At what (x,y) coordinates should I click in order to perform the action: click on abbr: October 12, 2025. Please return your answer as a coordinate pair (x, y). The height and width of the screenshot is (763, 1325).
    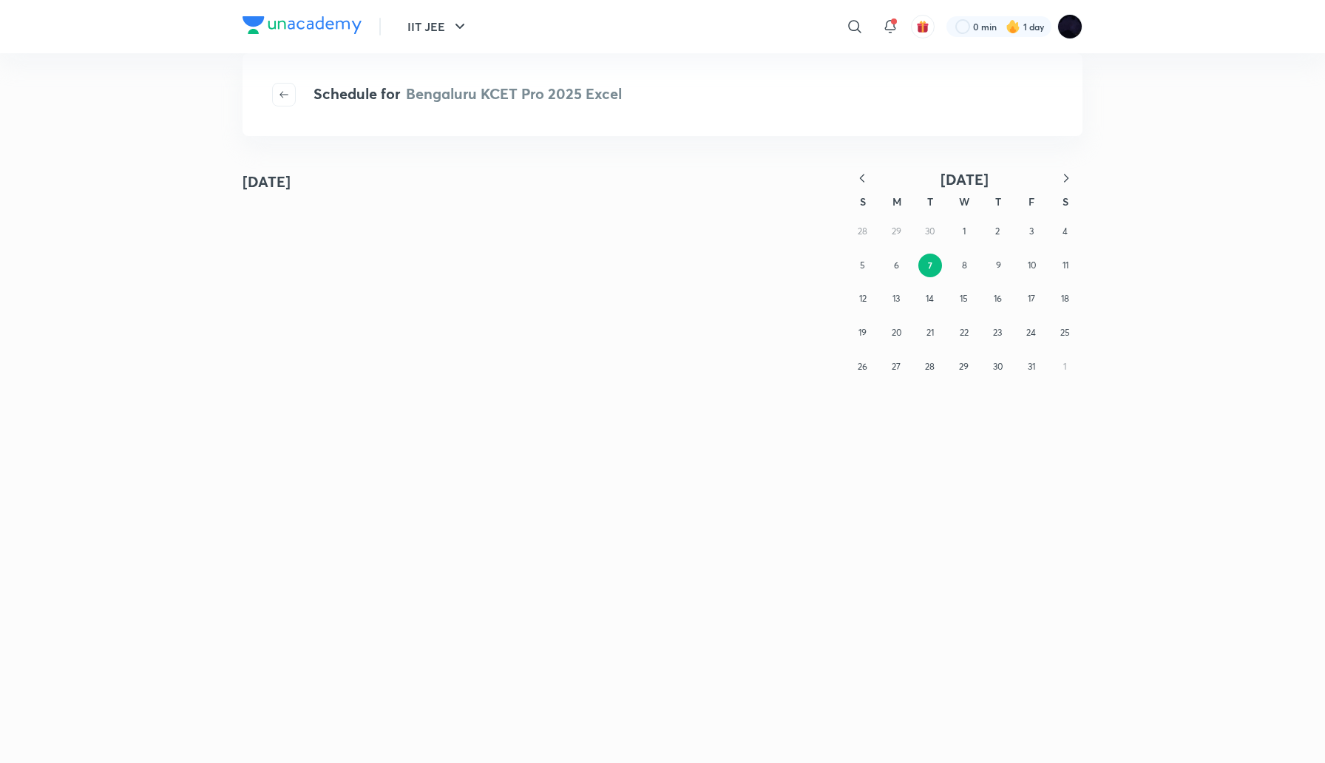
    Looking at the image, I should click on (863, 298).